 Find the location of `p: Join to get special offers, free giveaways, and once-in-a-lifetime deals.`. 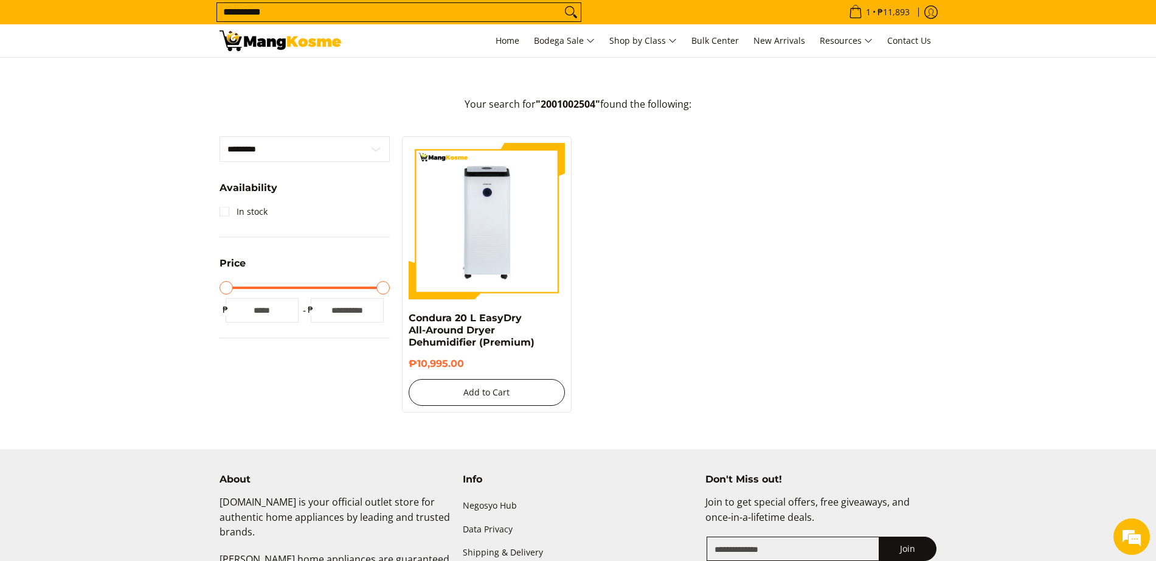

p: Join to get special offers, free giveaways, and once-in-a-lifetime deals. is located at coordinates (821, 516).